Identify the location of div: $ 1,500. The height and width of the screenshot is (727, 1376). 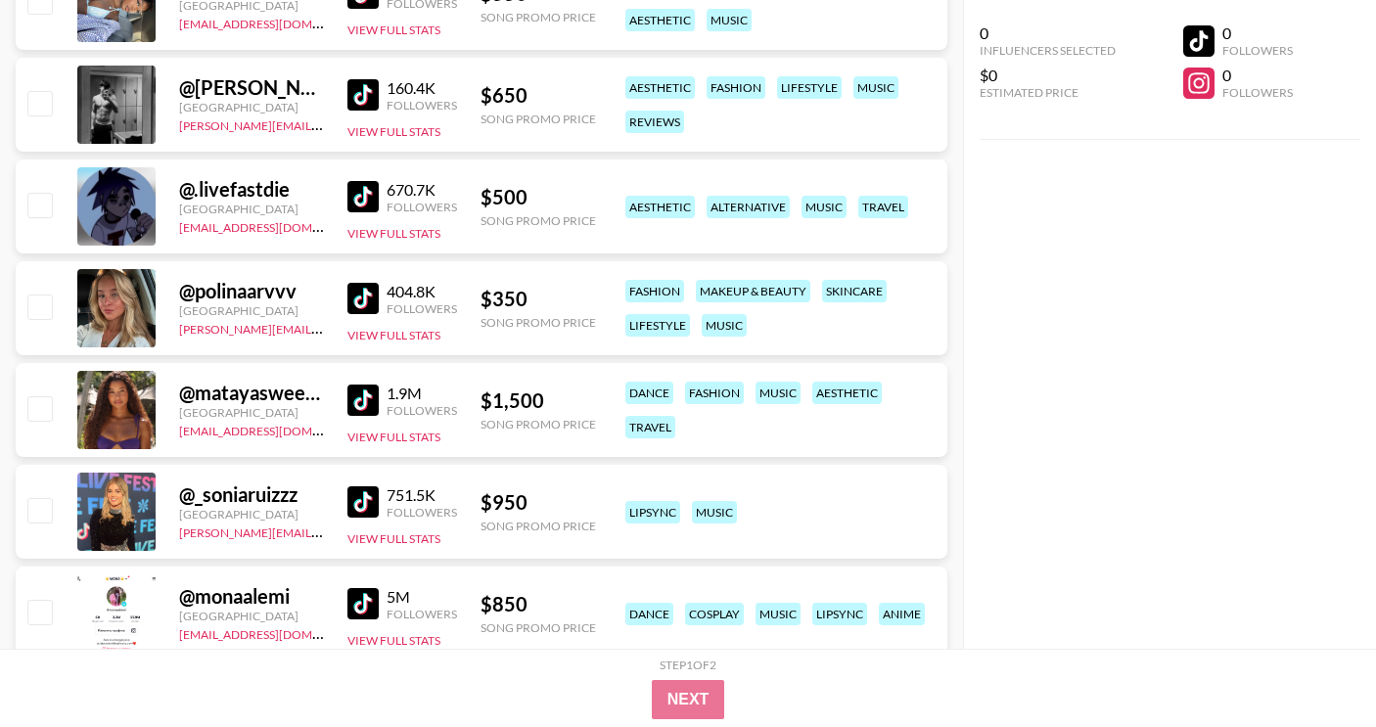
(538, 400).